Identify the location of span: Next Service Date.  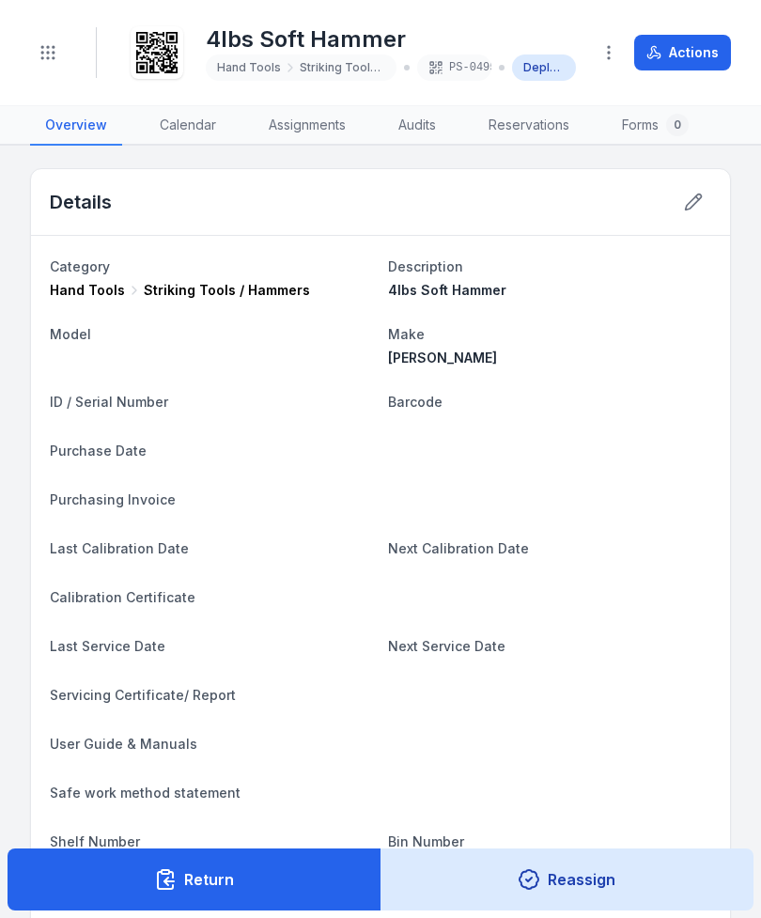
(447, 646).